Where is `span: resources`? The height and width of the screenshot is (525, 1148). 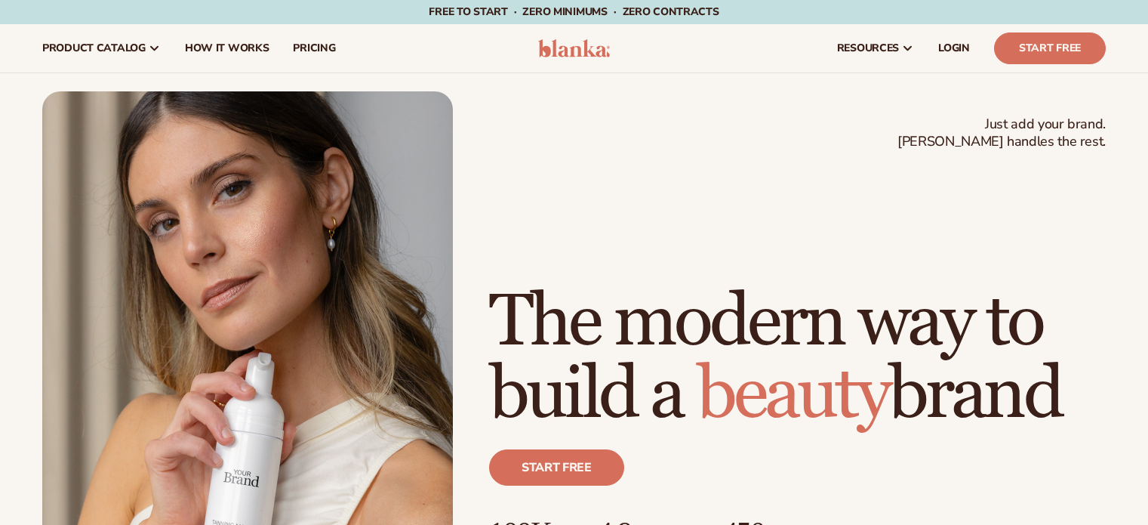
span: resources is located at coordinates (868, 48).